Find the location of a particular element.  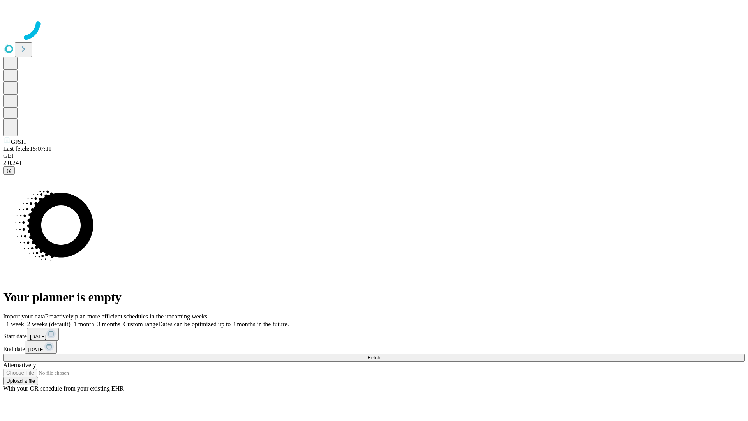

span: Import your data is located at coordinates (24, 316).